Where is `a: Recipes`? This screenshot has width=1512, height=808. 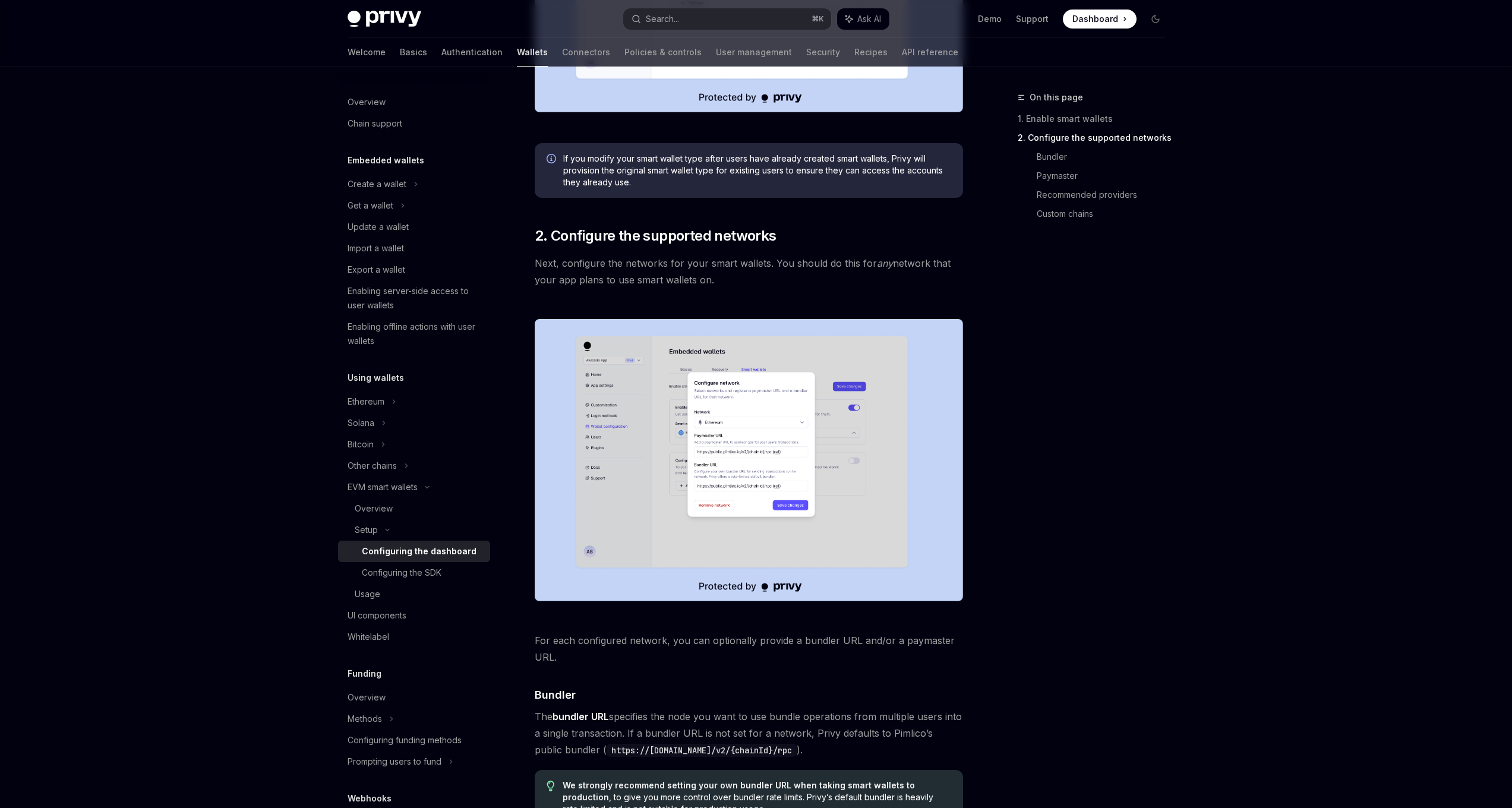 a: Recipes is located at coordinates (871, 52).